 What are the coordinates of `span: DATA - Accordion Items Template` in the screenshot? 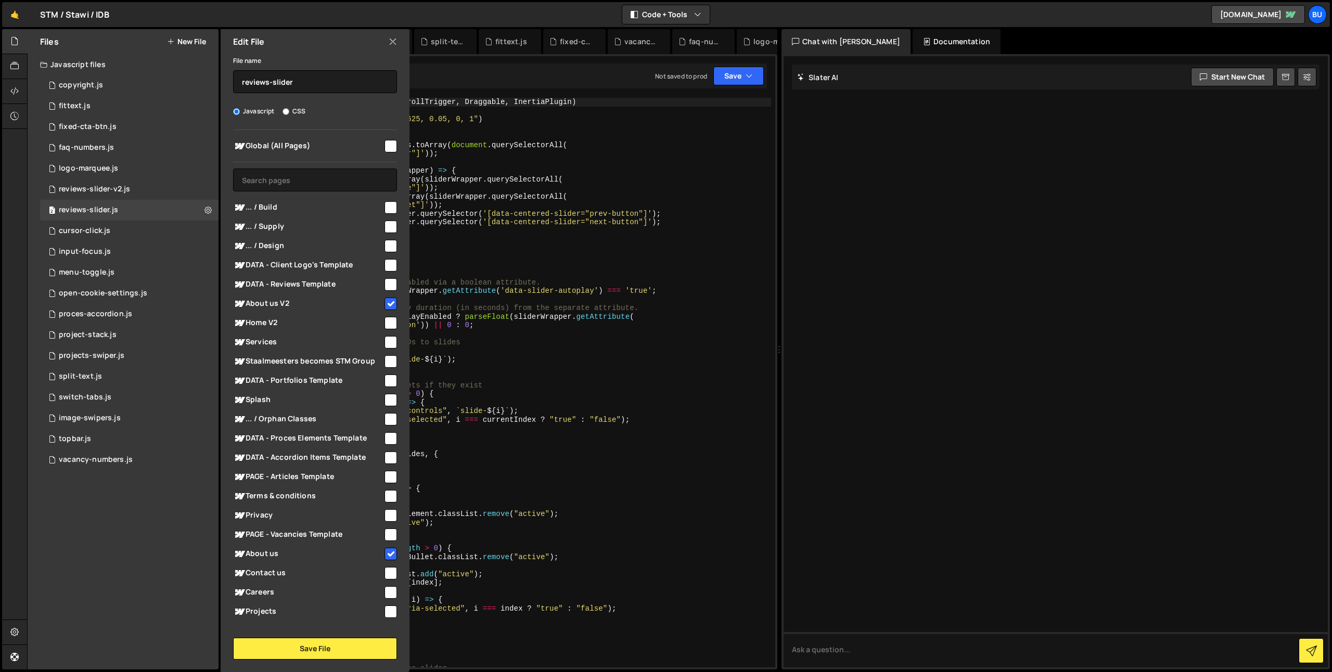 It's located at (308, 458).